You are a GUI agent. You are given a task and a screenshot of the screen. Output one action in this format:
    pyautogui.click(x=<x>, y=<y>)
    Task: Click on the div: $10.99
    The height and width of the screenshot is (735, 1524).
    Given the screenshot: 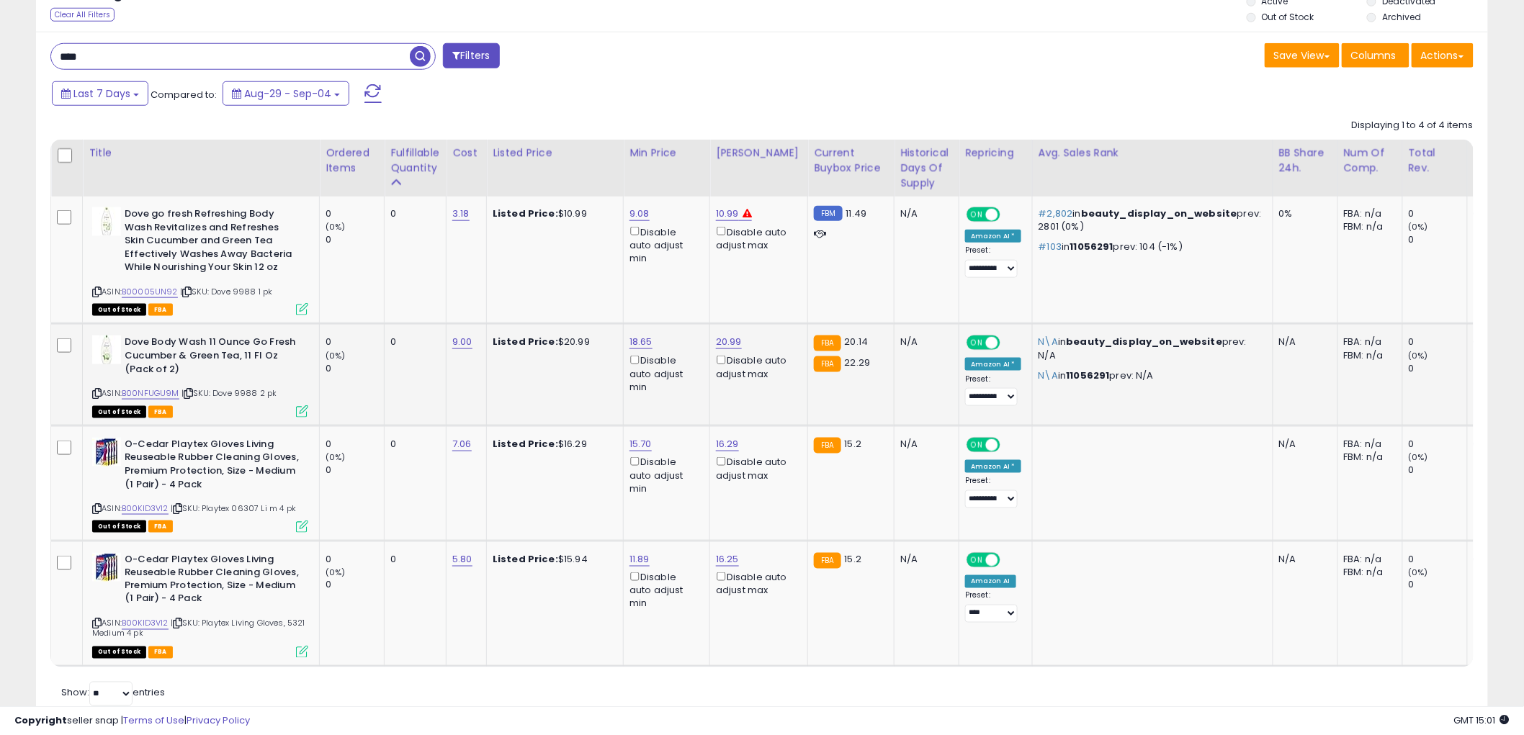 What is the action you would take?
    pyautogui.click(x=552, y=214)
    